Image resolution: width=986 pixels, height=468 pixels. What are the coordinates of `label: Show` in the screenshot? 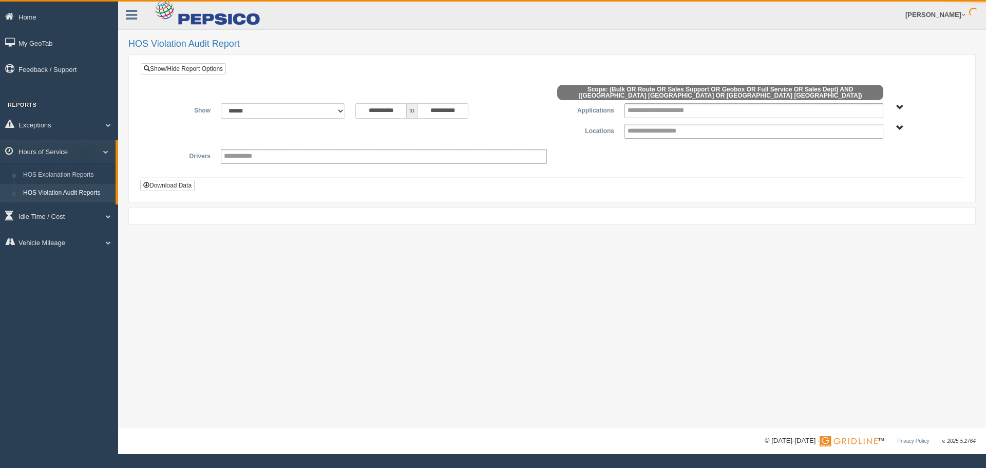 It's located at (182, 109).